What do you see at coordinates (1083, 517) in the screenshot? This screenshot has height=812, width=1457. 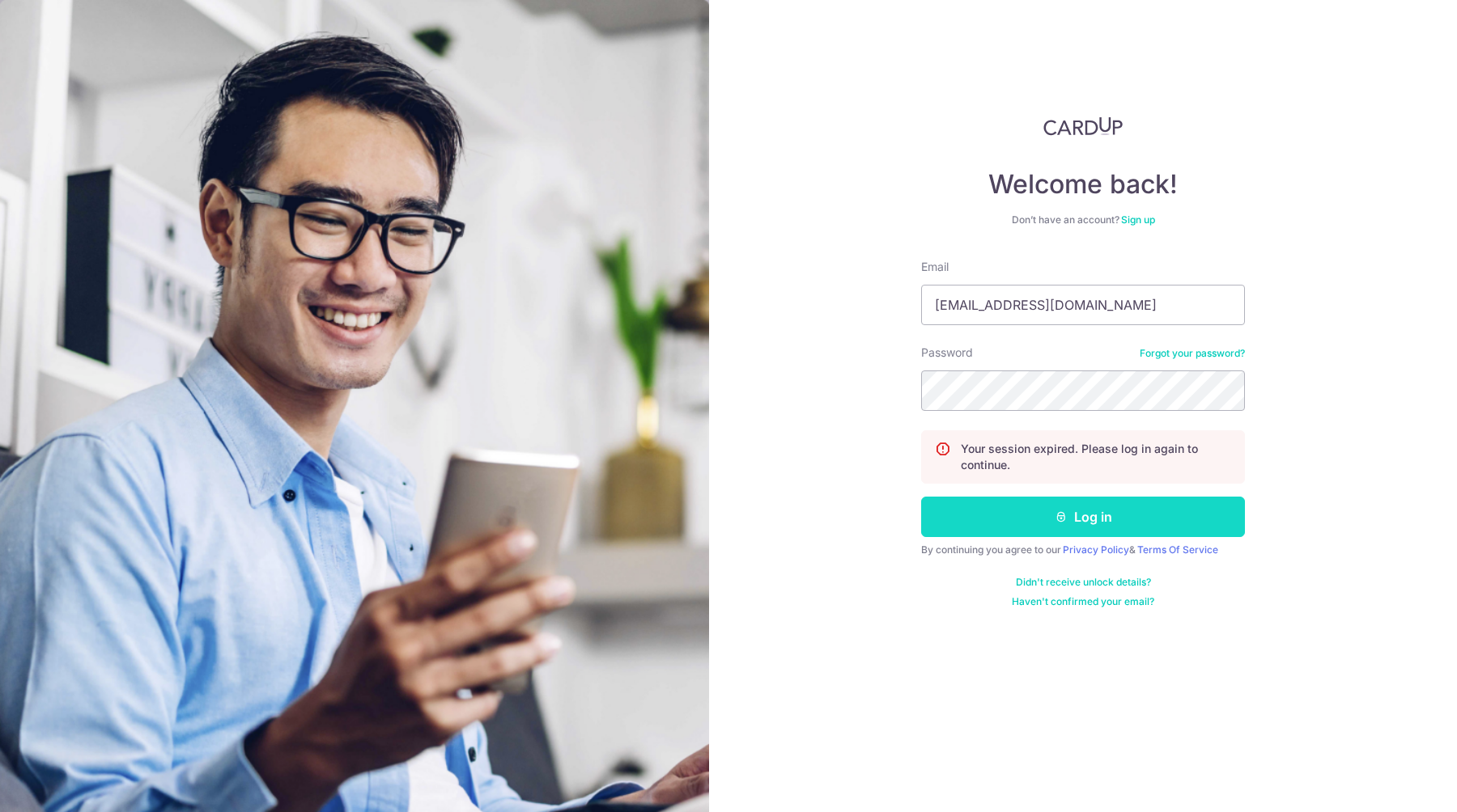 I see `button: Log in` at bounding box center [1083, 517].